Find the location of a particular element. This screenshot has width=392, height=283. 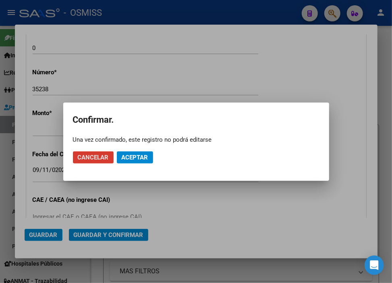

div: Open Intercom Messenger is located at coordinates (374, 265).